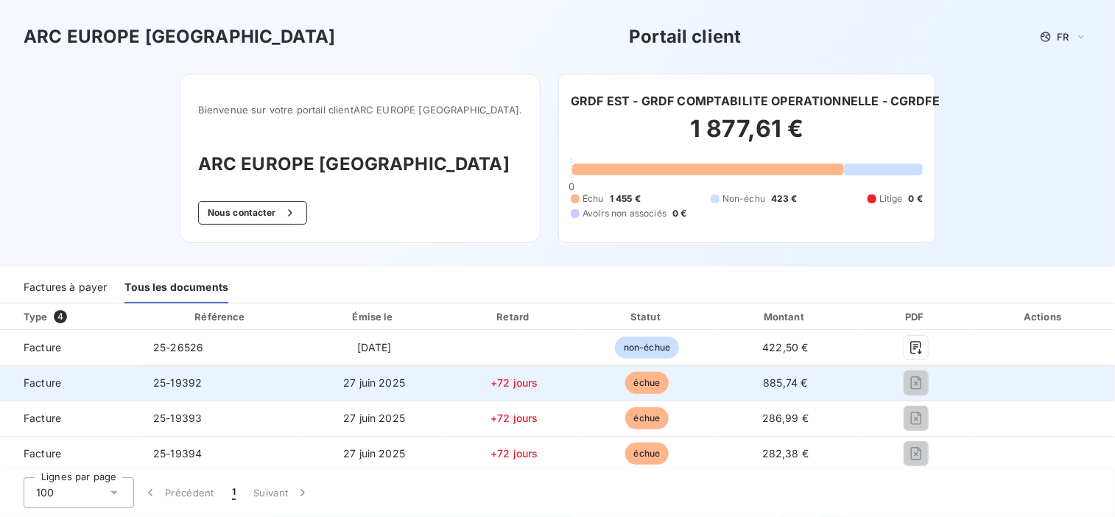 Image resolution: width=1115 pixels, height=517 pixels. I want to click on span: non-échue, so click(647, 348).